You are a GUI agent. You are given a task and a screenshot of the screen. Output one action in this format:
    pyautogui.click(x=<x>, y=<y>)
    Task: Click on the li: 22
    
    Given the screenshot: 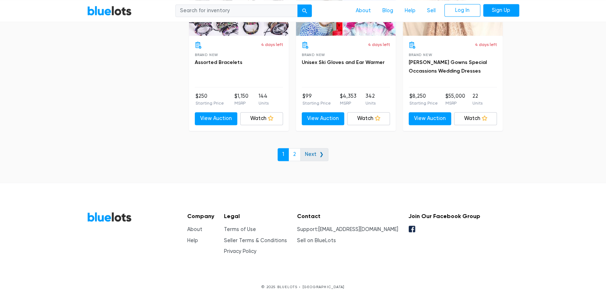 What is the action you would take?
    pyautogui.click(x=477, y=100)
    